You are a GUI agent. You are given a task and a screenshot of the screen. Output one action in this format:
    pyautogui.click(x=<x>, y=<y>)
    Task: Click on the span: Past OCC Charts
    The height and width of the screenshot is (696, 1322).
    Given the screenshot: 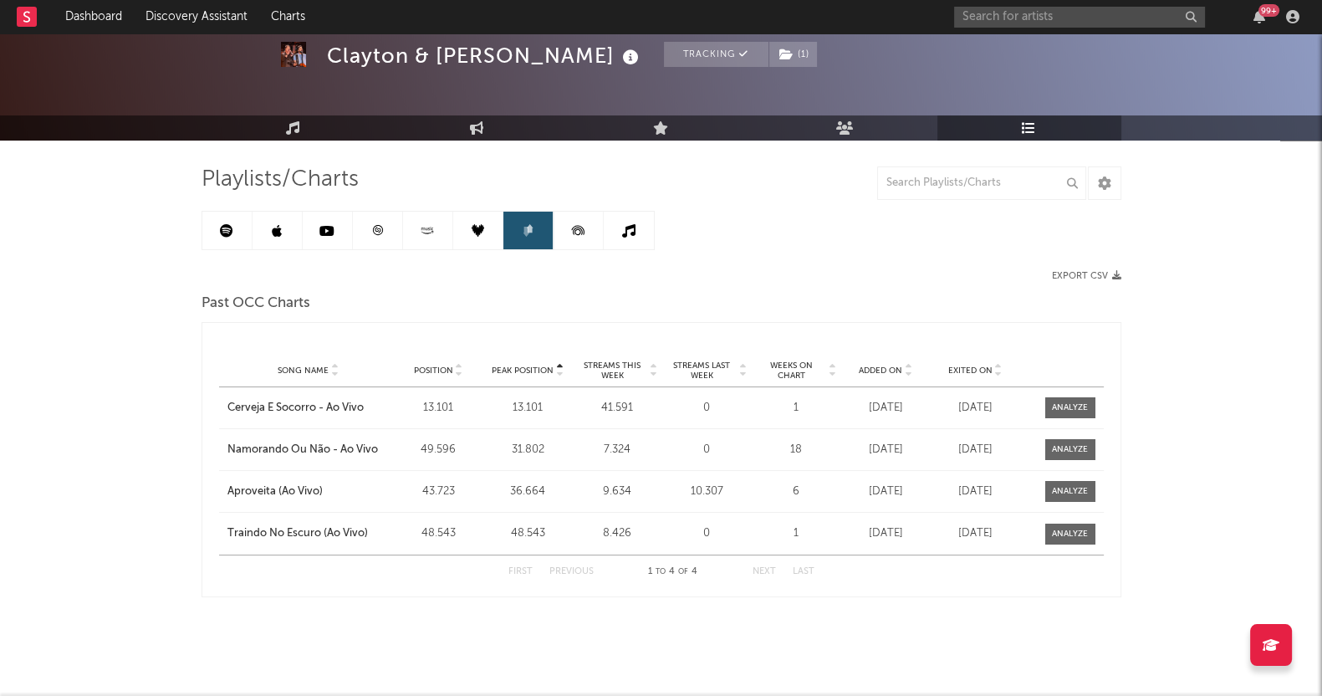 What is the action you would take?
    pyautogui.click(x=256, y=304)
    